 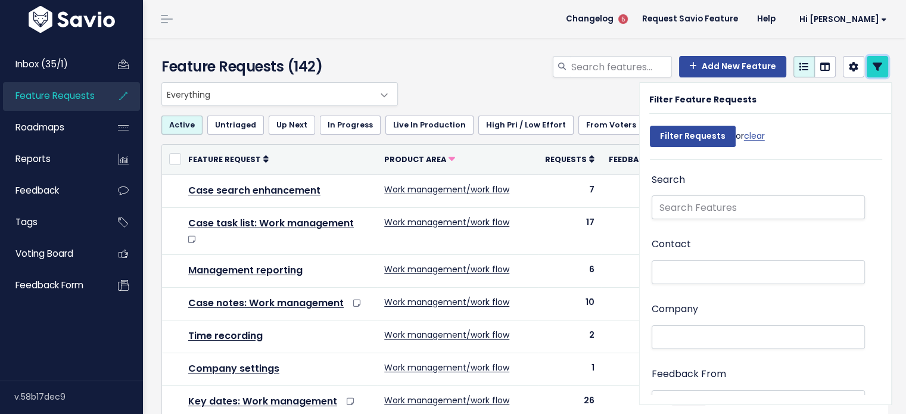 I want to click on a: Case notes: Work management, so click(x=266, y=303).